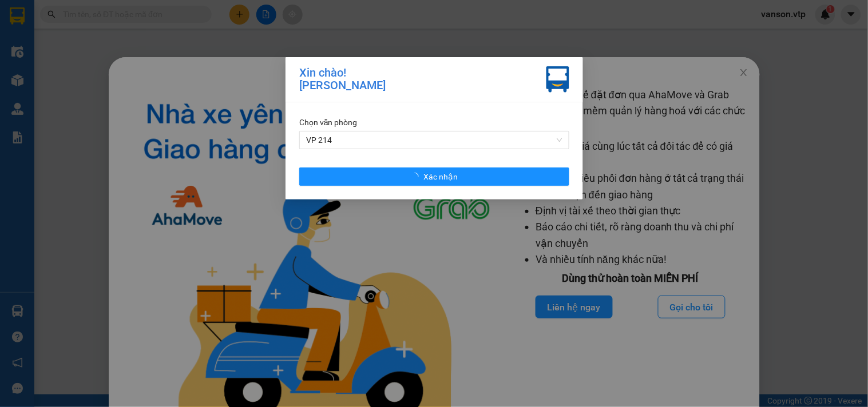  I want to click on div: Chọn văn phòng, so click(434, 122).